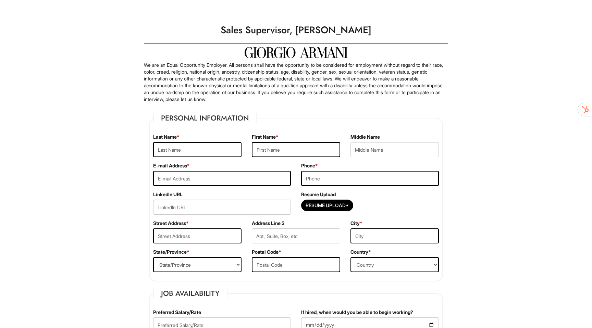 The image size is (592, 328). What do you see at coordinates (171, 223) in the screenshot?
I see `label: Street Address` at bounding box center [171, 223].